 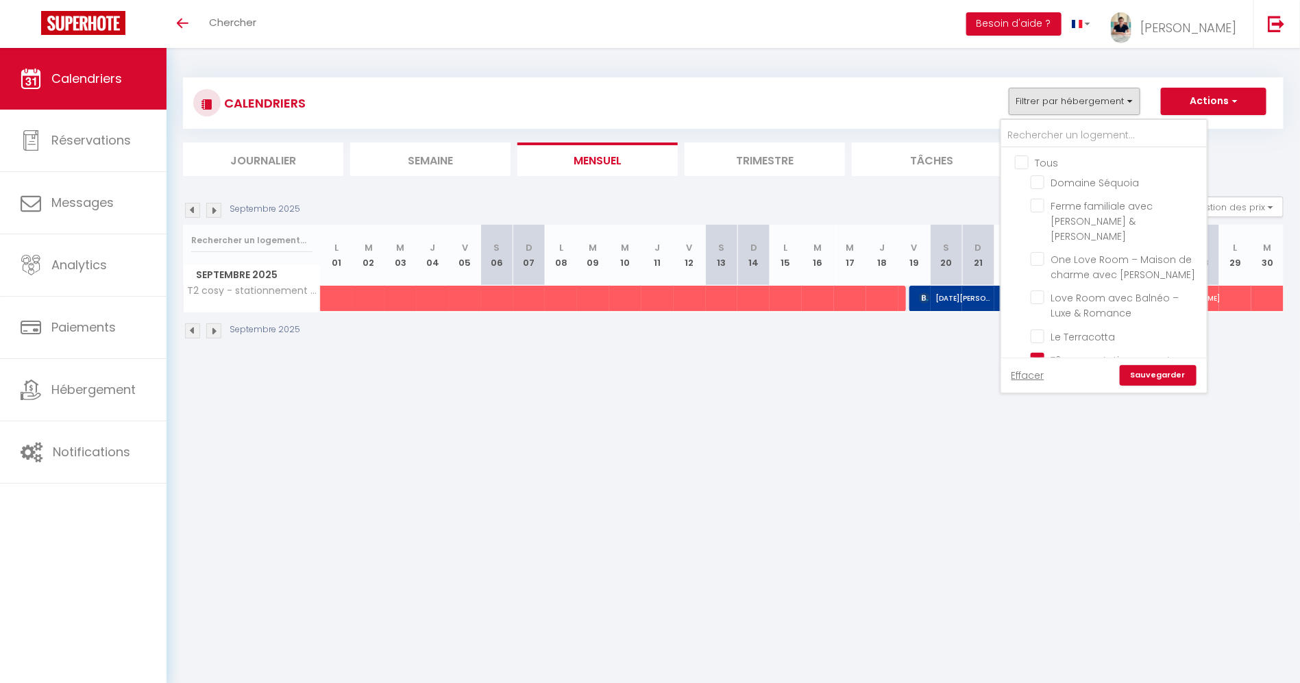 What do you see at coordinates (690, 255) in the screenshot?
I see `th: 12` at bounding box center [690, 255].